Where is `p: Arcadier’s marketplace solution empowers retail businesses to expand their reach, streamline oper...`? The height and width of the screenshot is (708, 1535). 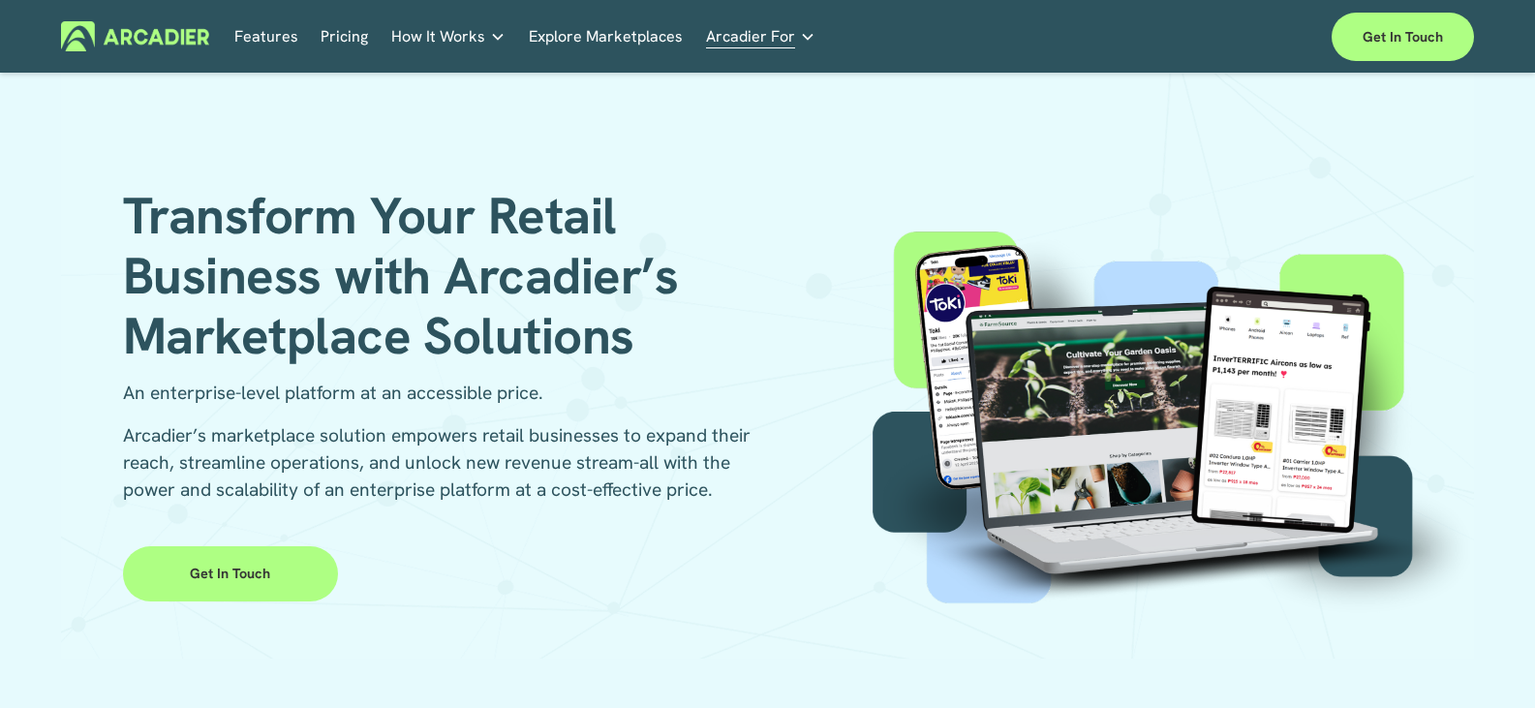 p: Arcadier’s marketplace solution empowers retail businesses to expand their reach, streamline oper... is located at coordinates (445, 463).